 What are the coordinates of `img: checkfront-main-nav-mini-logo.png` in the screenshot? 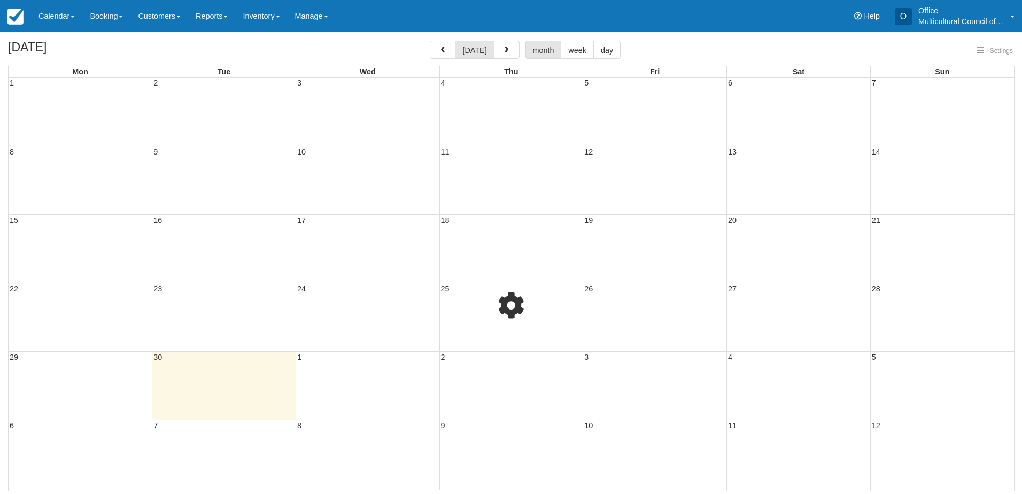 It's located at (16, 17).